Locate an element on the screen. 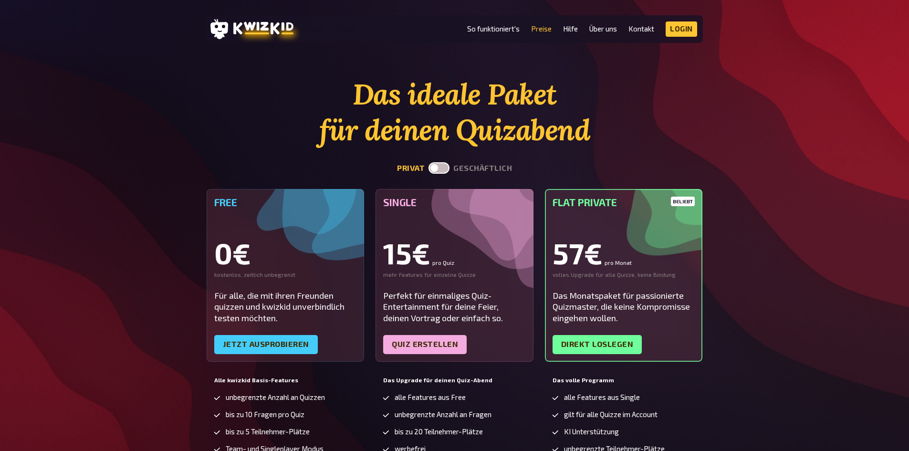  a: Kontakt is located at coordinates (642, 29).